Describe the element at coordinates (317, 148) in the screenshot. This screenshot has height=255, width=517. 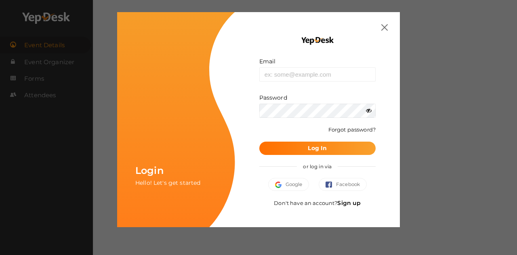
I see `button: Log In` at that location.